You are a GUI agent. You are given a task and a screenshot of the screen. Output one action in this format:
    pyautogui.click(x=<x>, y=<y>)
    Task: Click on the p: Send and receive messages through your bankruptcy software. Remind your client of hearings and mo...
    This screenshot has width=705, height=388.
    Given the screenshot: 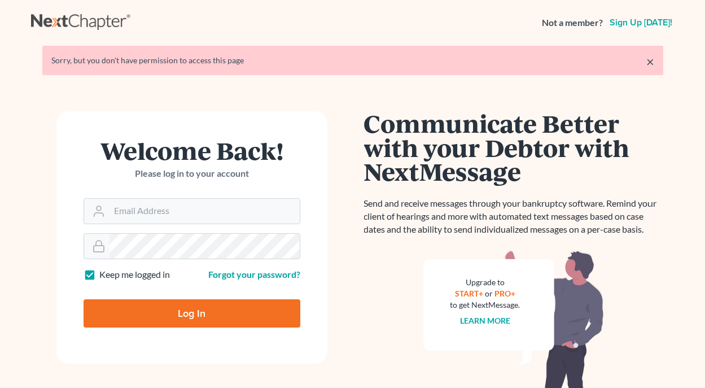 What is the action you would take?
    pyautogui.click(x=514, y=216)
    